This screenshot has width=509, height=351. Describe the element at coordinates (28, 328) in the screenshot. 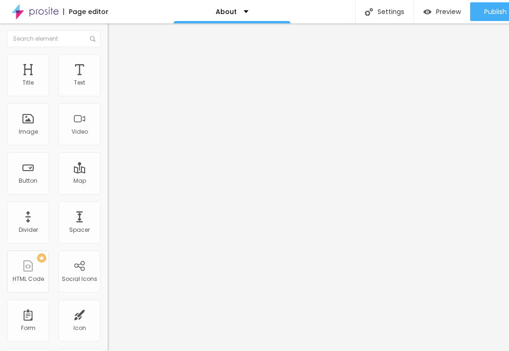

I see `div: Form` at that location.